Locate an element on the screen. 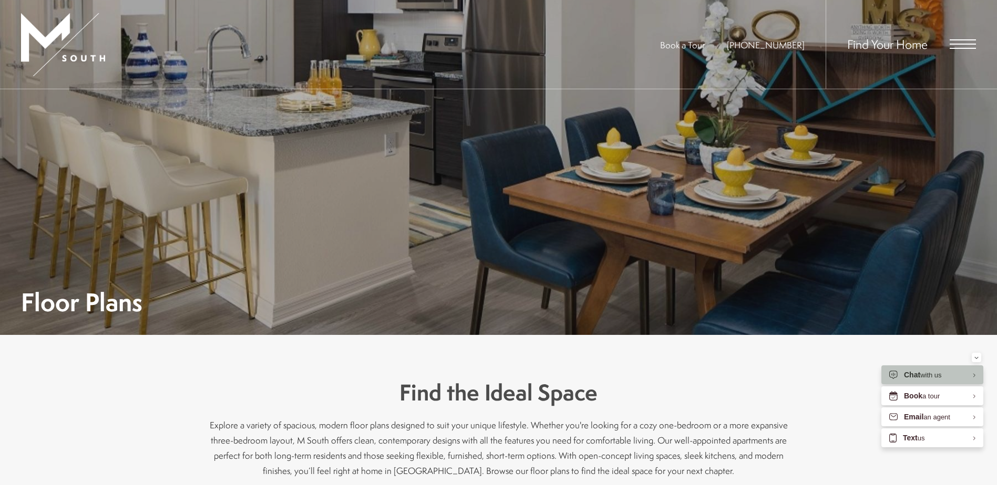 This screenshot has width=997, height=485. span: Find Your Home is located at coordinates (887, 44).